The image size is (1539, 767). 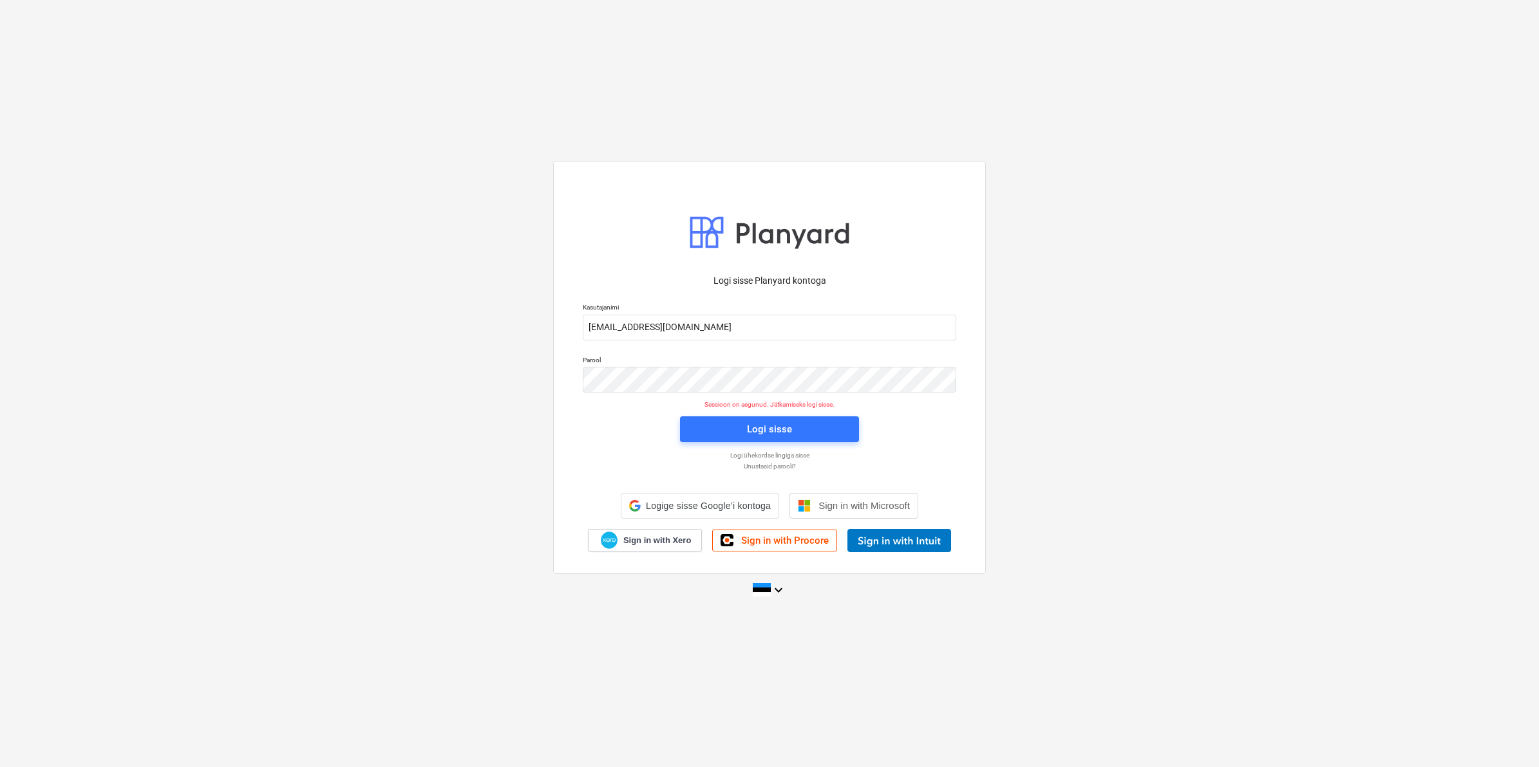 What do you see at coordinates (769, 361) in the screenshot?
I see `p: Parool` at bounding box center [769, 361].